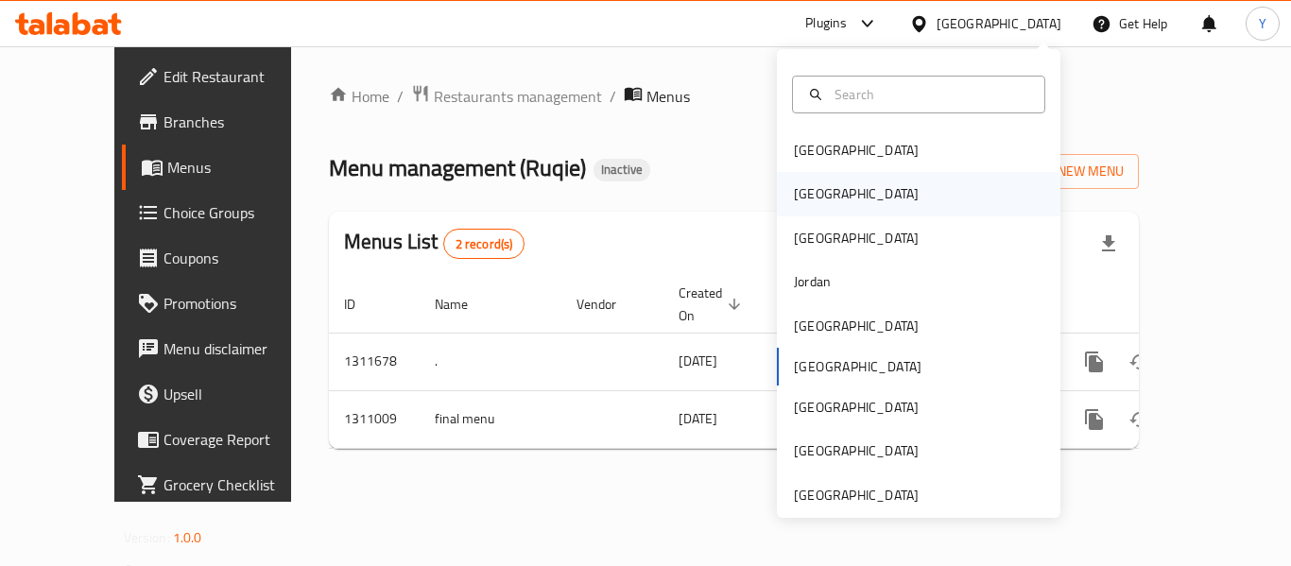 This screenshot has height=566, width=1291. Describe the element at coordinates (239, 122) in the screenshot. I see `span: Branches` at that location.